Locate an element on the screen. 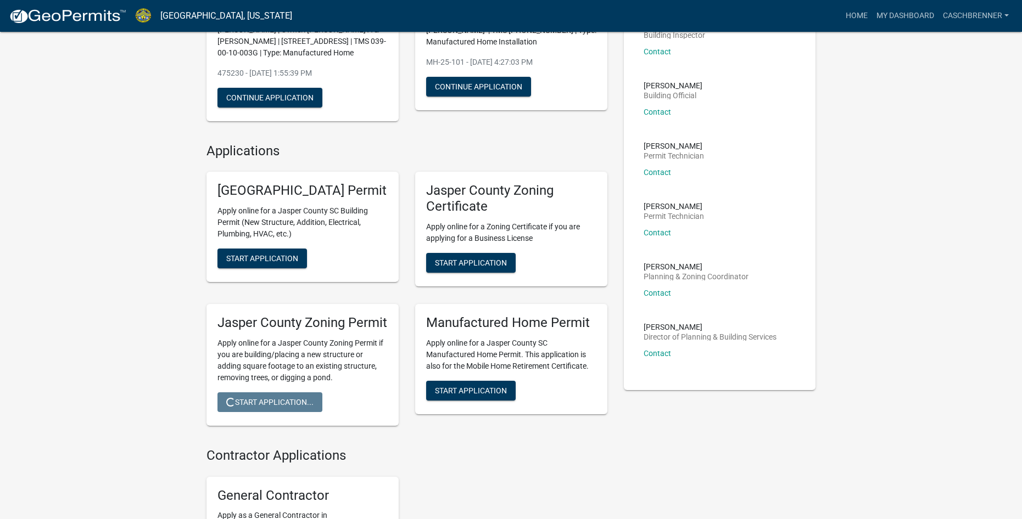 The height and width of the screenshot is (519, 1022). h5: Manufactured Home Permit is located at coordinates (511, 323).